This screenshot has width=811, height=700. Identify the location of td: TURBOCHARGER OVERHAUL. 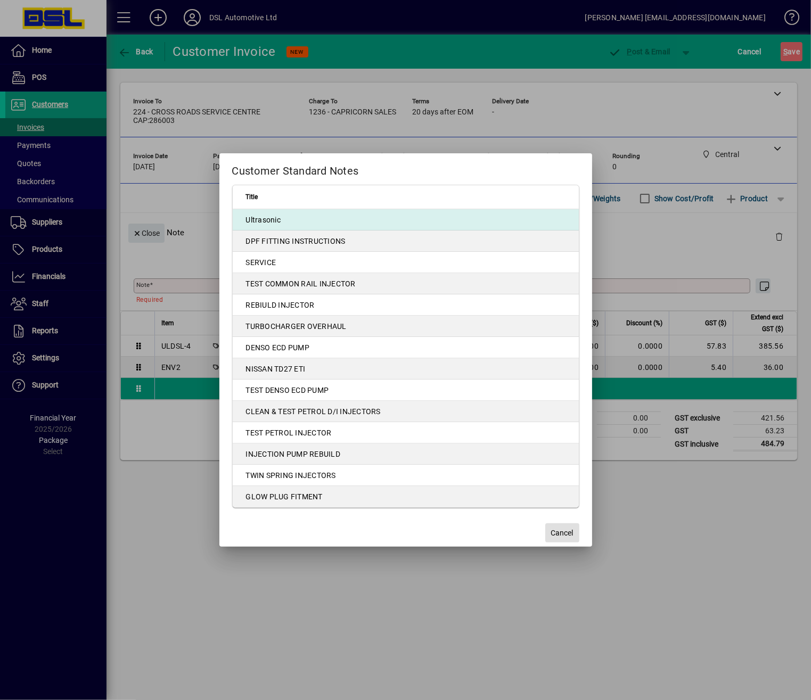
(406, 326).